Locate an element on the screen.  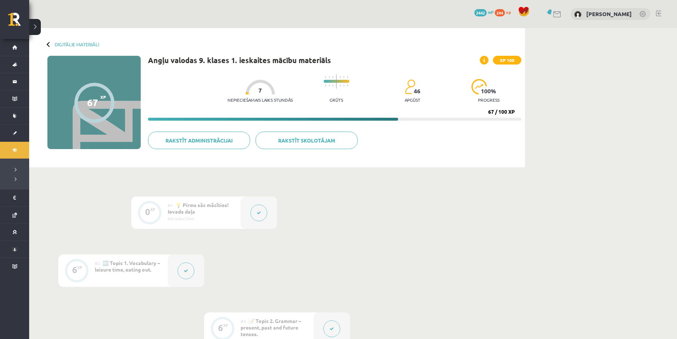
p: progress is located at coordinates (488, 100).